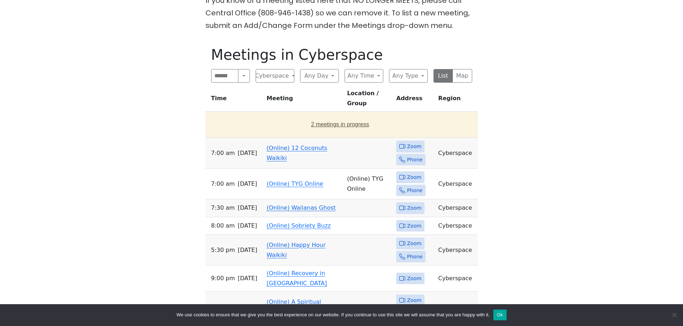  I want to click on span: 9:00 PM, so click(223, 279).